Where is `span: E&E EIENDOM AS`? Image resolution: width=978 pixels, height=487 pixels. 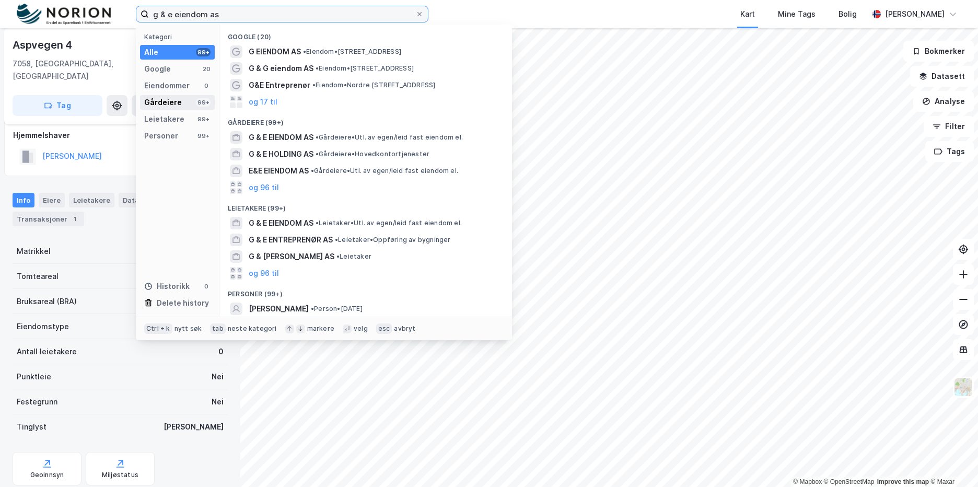 span: E&E EIENDOM AS is located at coordinates (278, 171).